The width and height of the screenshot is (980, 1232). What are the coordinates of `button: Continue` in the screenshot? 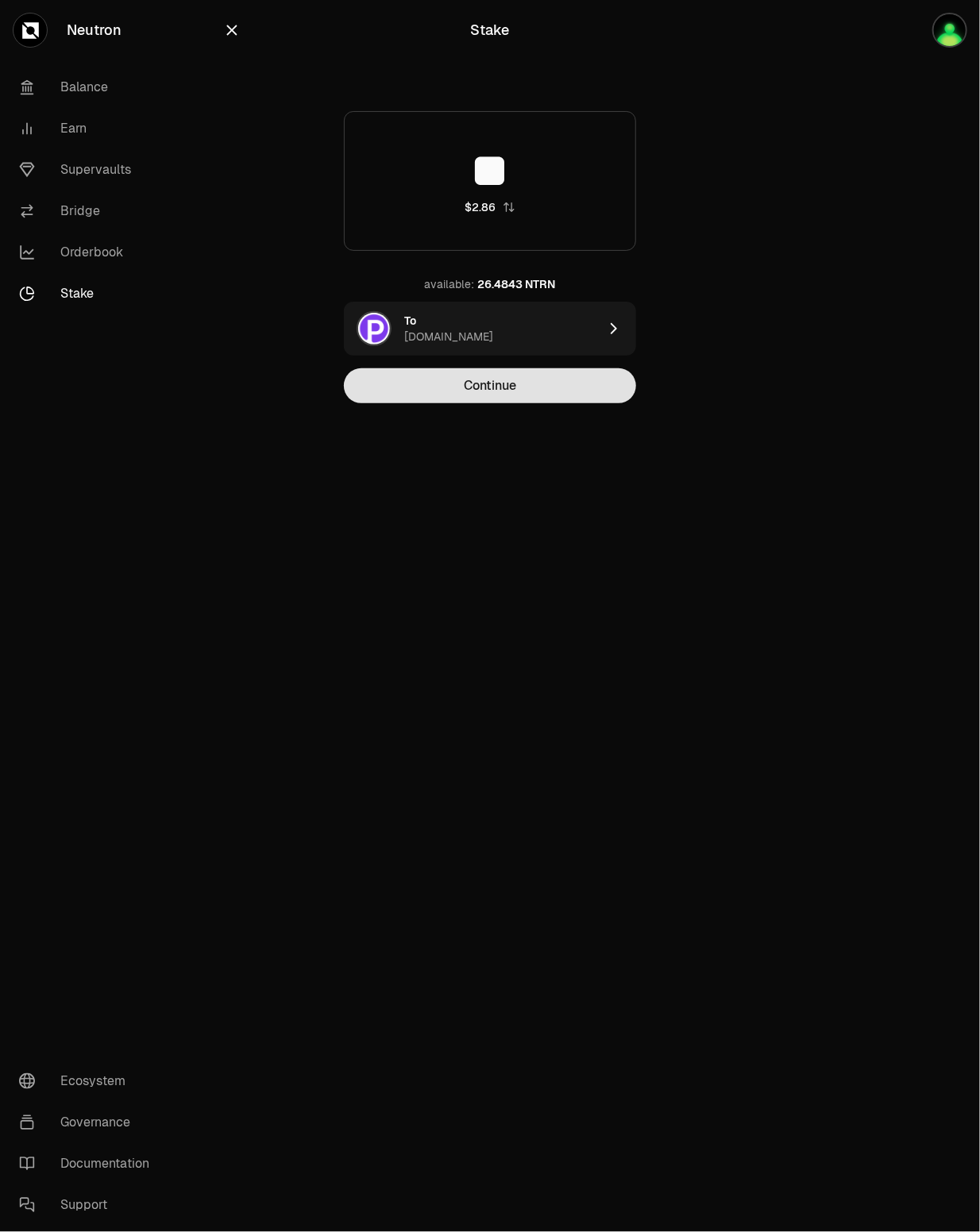 It's located at (490, 386).